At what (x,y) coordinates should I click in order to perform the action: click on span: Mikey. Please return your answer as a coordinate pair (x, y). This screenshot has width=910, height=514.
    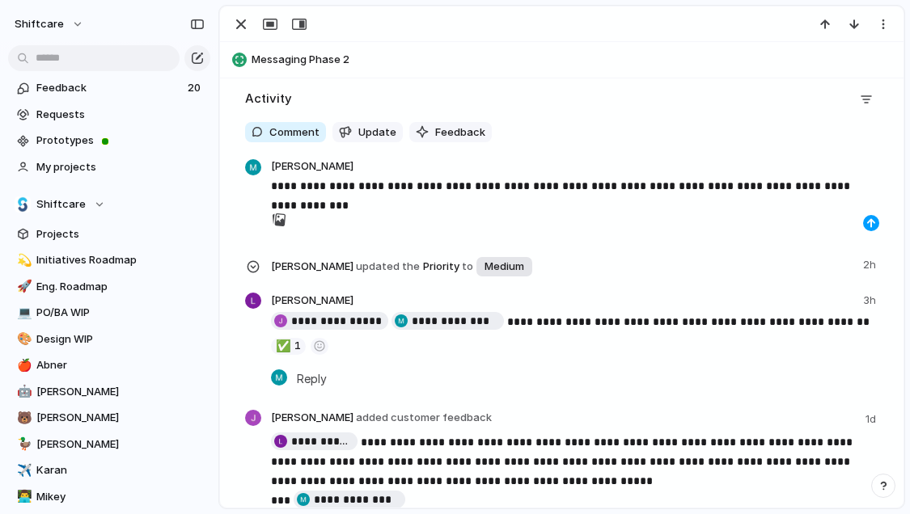
    Looking at the image, I should click on (120, 497).